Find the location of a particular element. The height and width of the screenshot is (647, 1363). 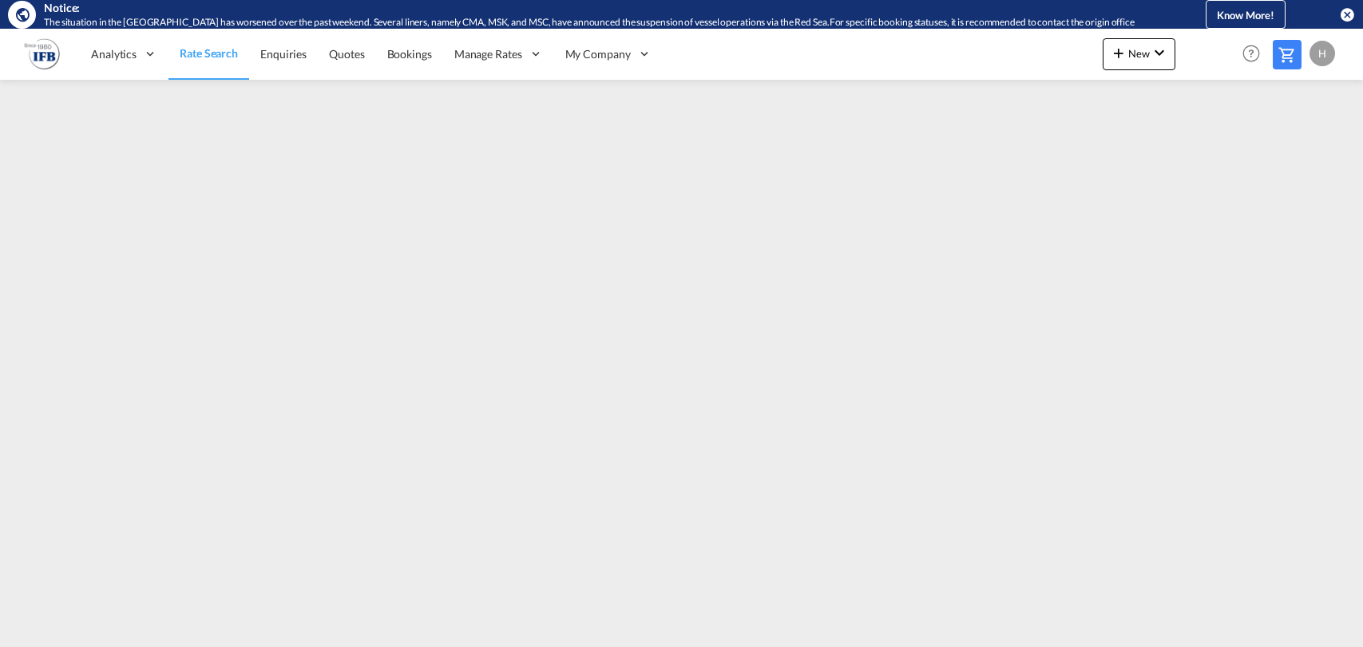

span: Bookings is located at coordinates (410, 53).